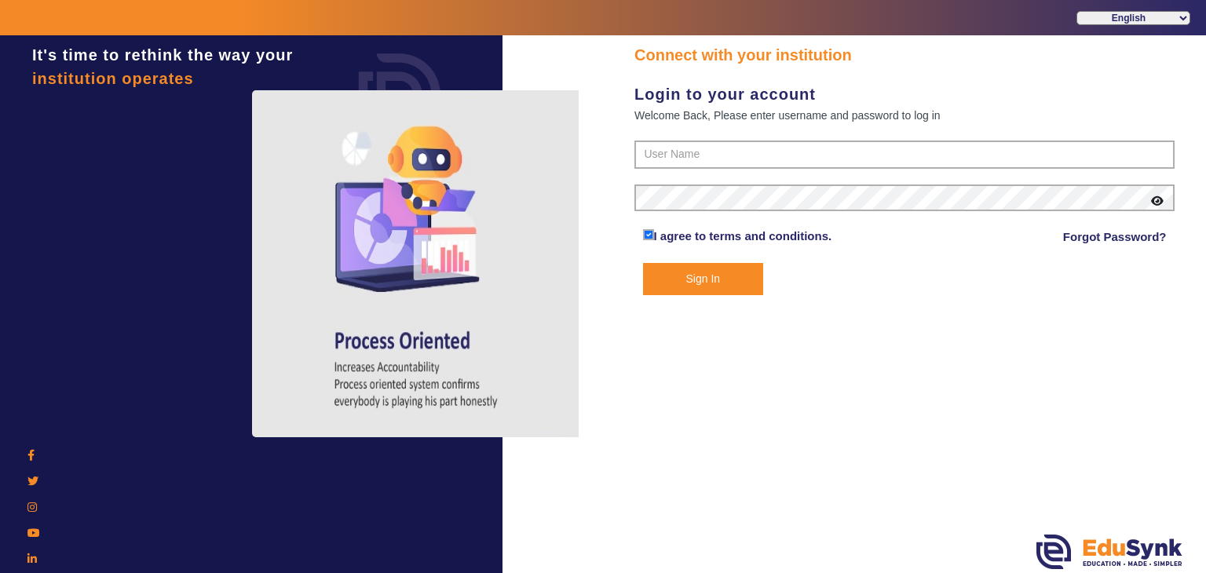  What do you see at coordinates (905, 94) in the screenshot?
I see `div: Login to your account` at bounding box center [905, 94].